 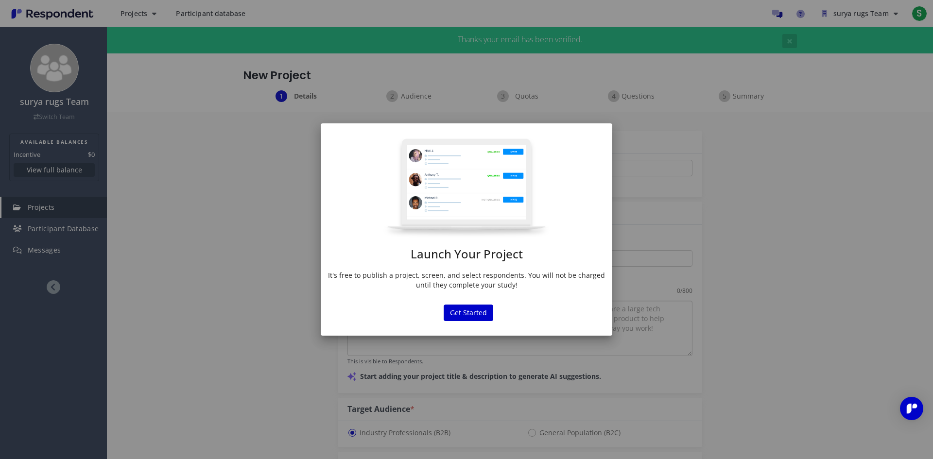 I want to click on img: project-modal.png, so click(x=467, y=188).